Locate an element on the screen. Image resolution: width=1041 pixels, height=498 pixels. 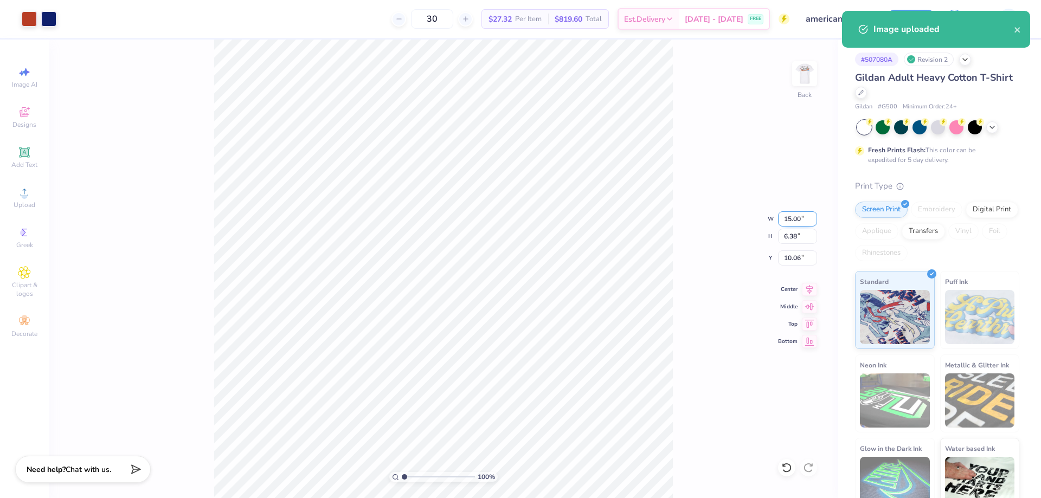
img: Neon Ink is located at coordinates (895, 401).